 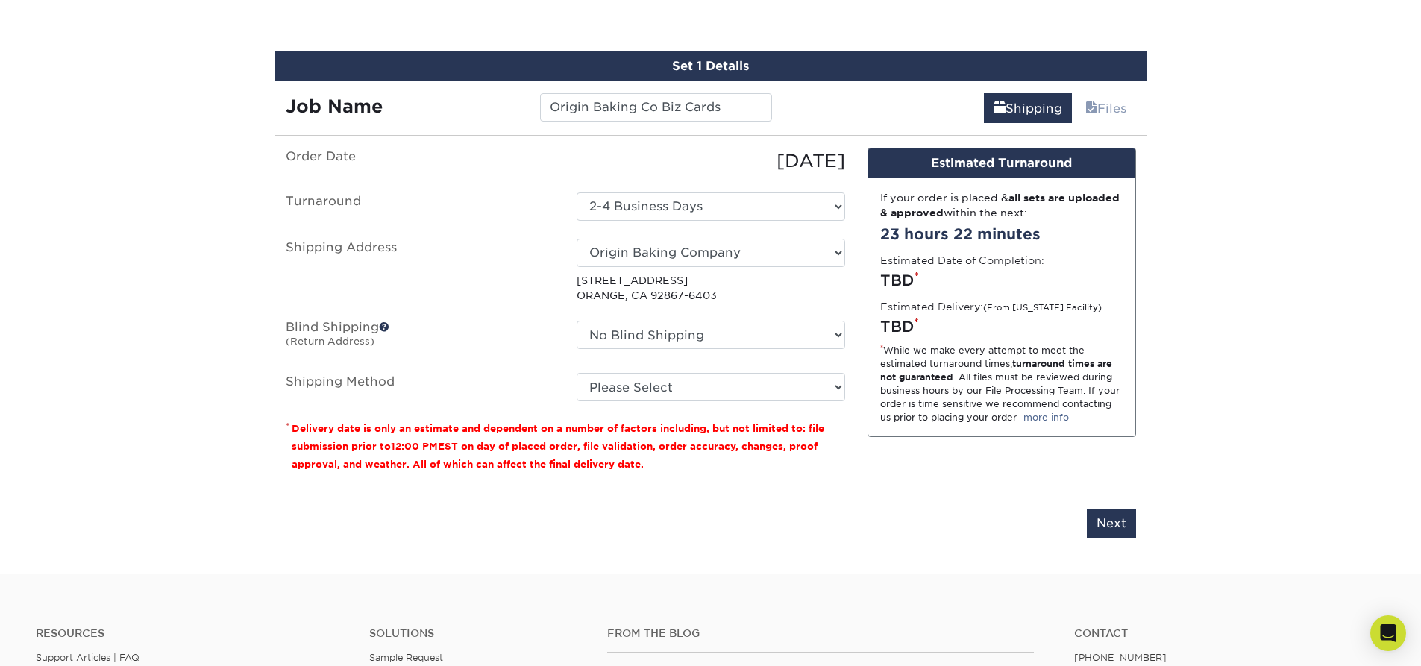 I want to click on div: While we make every attempt to meet the estimated turnaround times; . All files must be reviewed ..., so click(x=1002, y=384).